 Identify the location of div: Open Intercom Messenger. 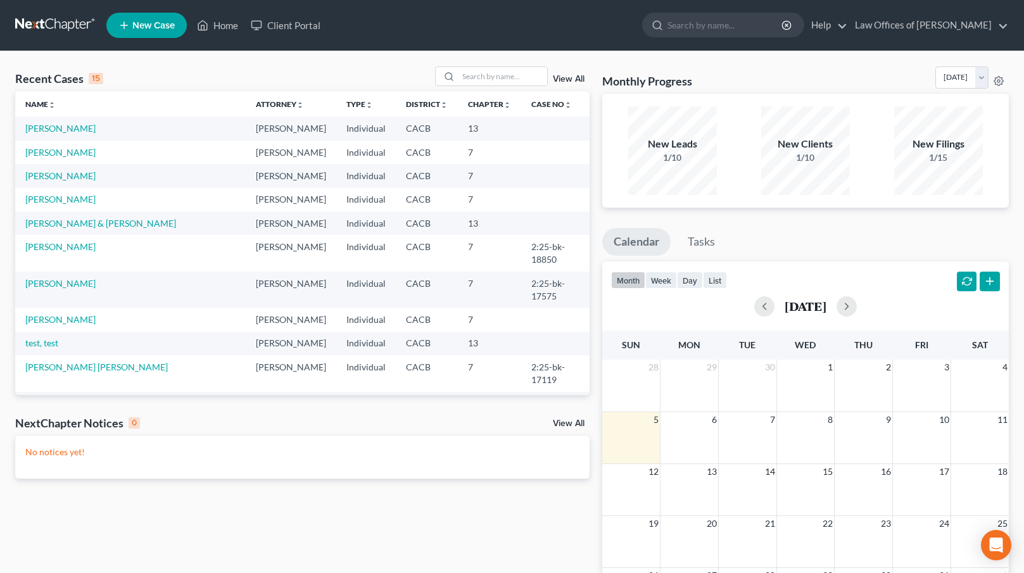
(996, 545).